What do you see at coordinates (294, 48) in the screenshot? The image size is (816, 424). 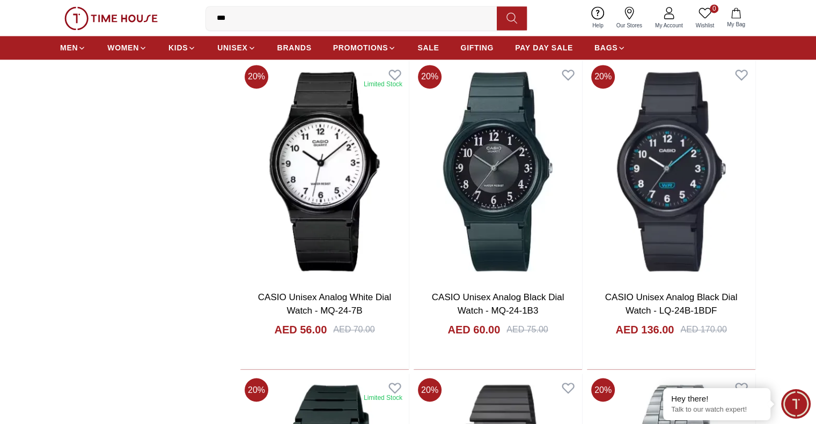 I see `span: BRANDS` at bounding box center [294, 48].